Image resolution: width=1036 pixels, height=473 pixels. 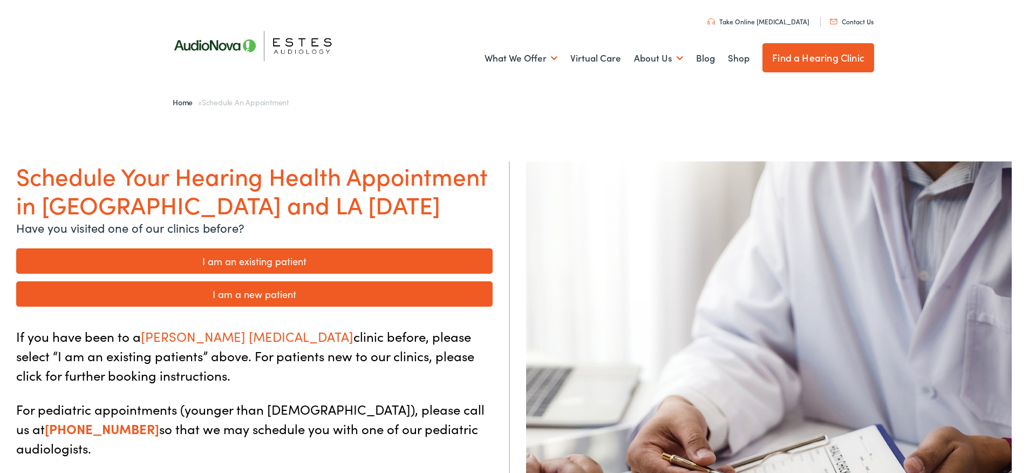 What do you see at coordinates (254, 355) in the screenshot?
I see `p: If you have been to a clinic before, please select “I am an existing patients” above. For patient...` at bounding box center [254, 355].